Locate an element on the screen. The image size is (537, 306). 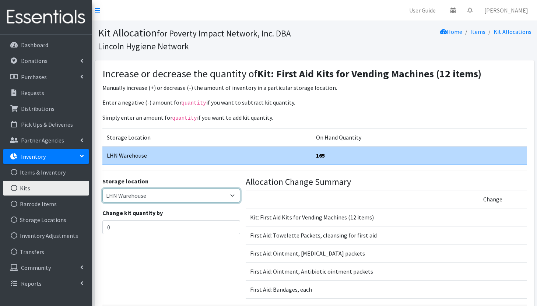
a: Donations is located at coordinates (46, 61).